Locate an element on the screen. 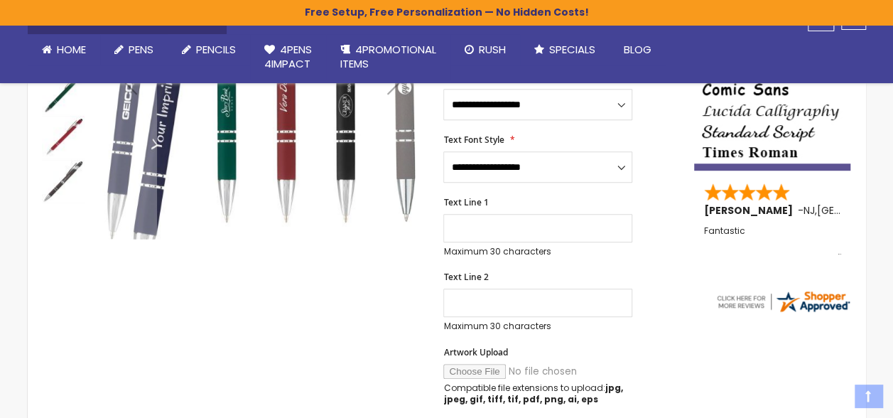  span: Text Font Style is located at coordinates (473, 139).